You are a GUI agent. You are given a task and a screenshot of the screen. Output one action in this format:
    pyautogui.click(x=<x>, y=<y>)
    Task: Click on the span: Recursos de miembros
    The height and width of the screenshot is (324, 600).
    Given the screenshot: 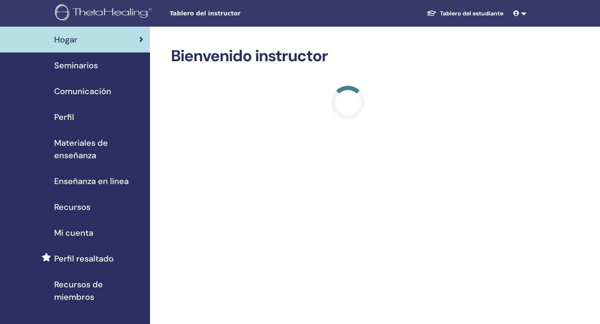 What is the action you would take?
    pyautogui.click(x=99, y=291)
    